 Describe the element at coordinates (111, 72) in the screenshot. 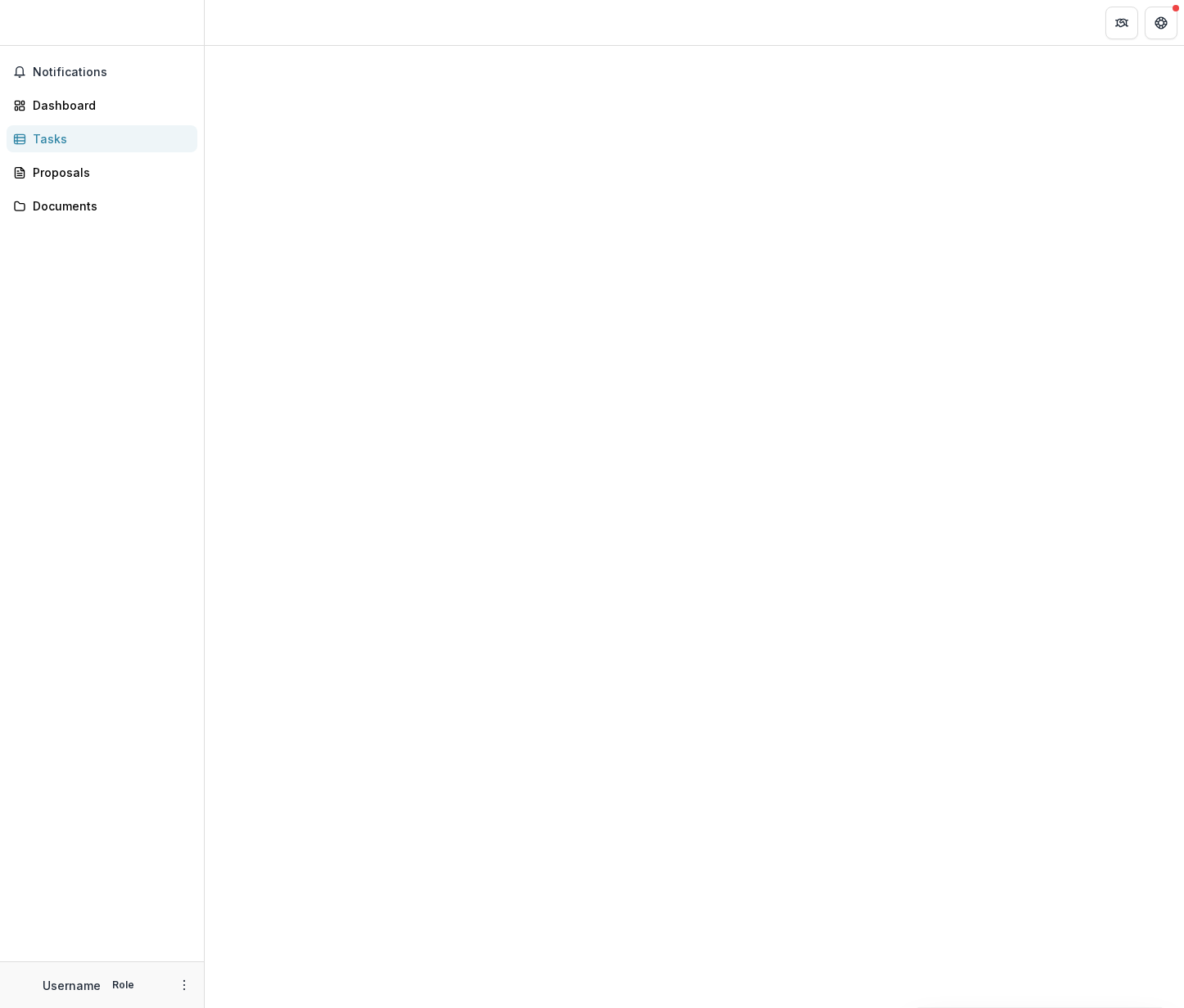

I see `span: Notifications` at that location.